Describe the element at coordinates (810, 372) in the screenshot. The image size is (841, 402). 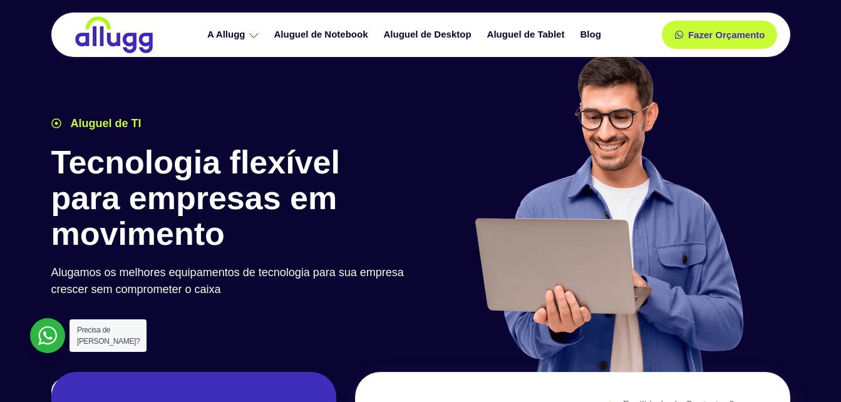
I see `div: Chat Widget` at that location.